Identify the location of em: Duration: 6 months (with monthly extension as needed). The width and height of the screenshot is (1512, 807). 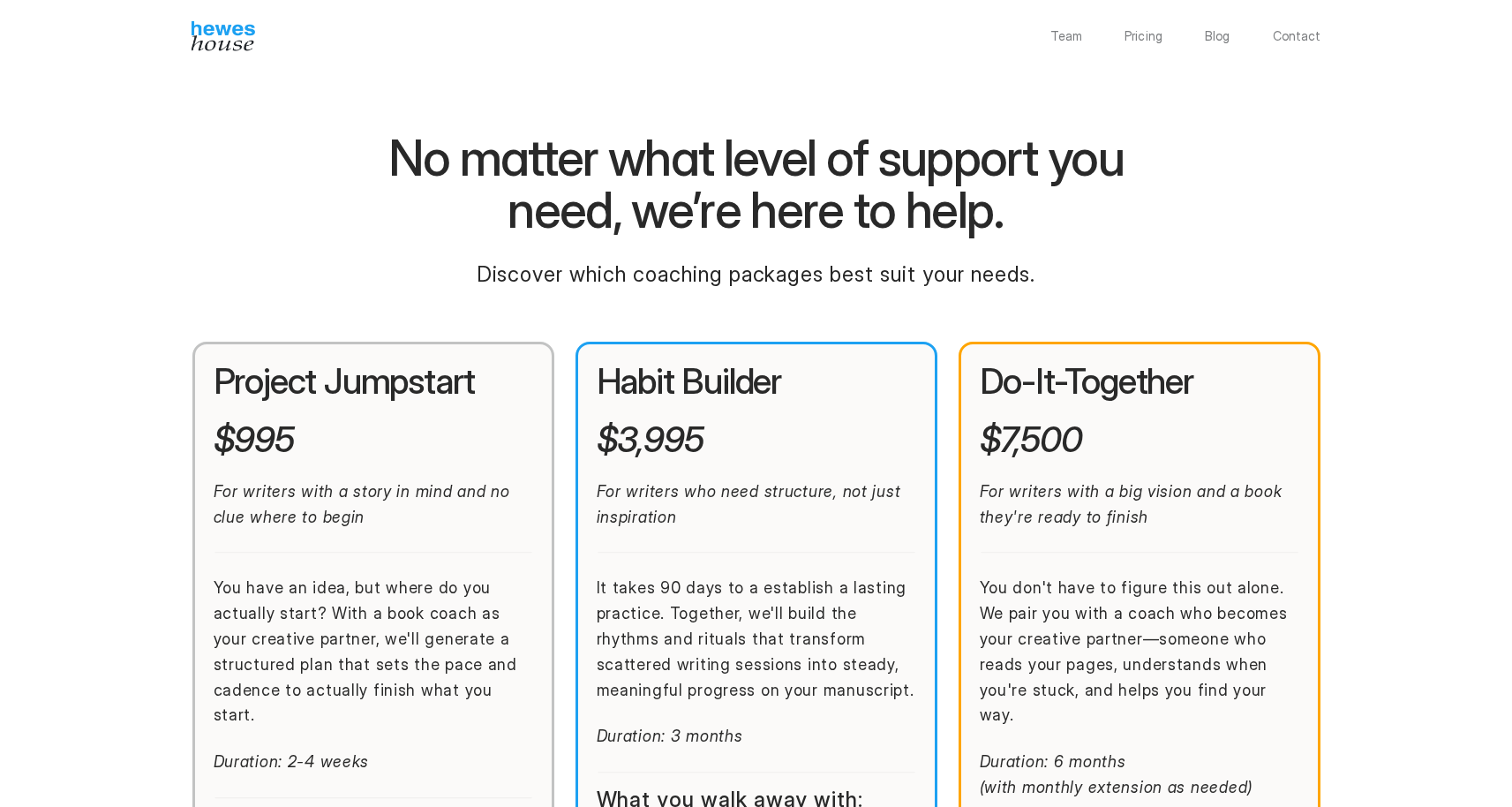
(1116, 775).